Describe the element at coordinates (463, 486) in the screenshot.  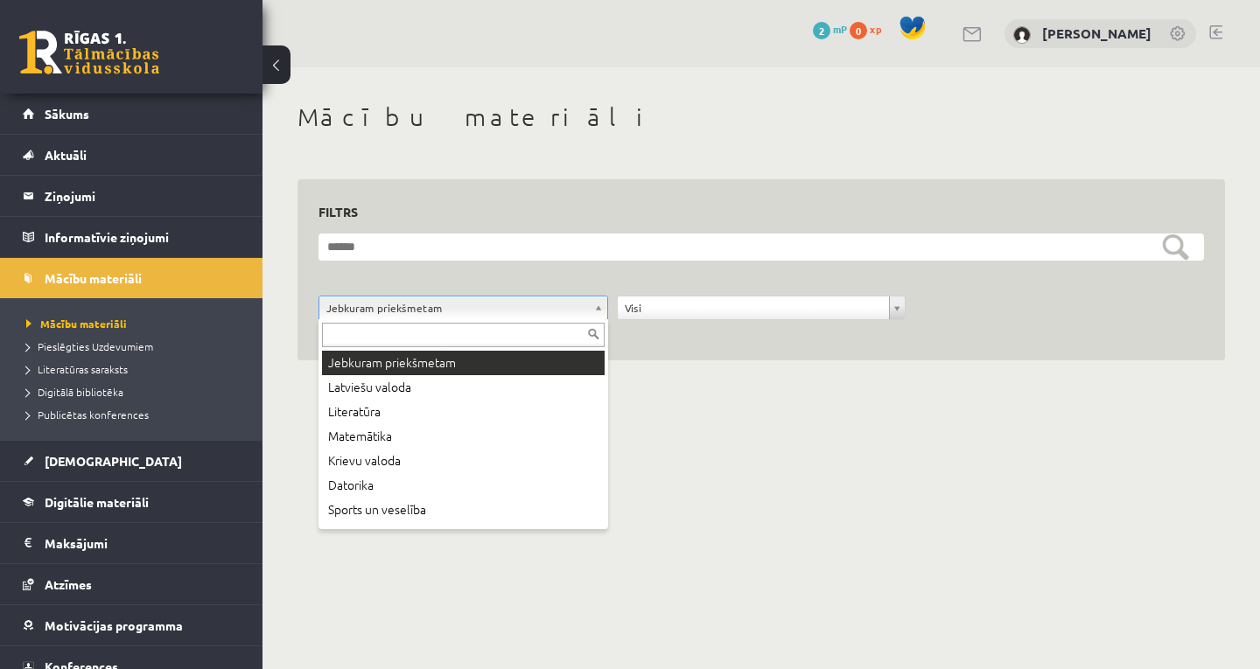
I see `div: Datorika` at that location.